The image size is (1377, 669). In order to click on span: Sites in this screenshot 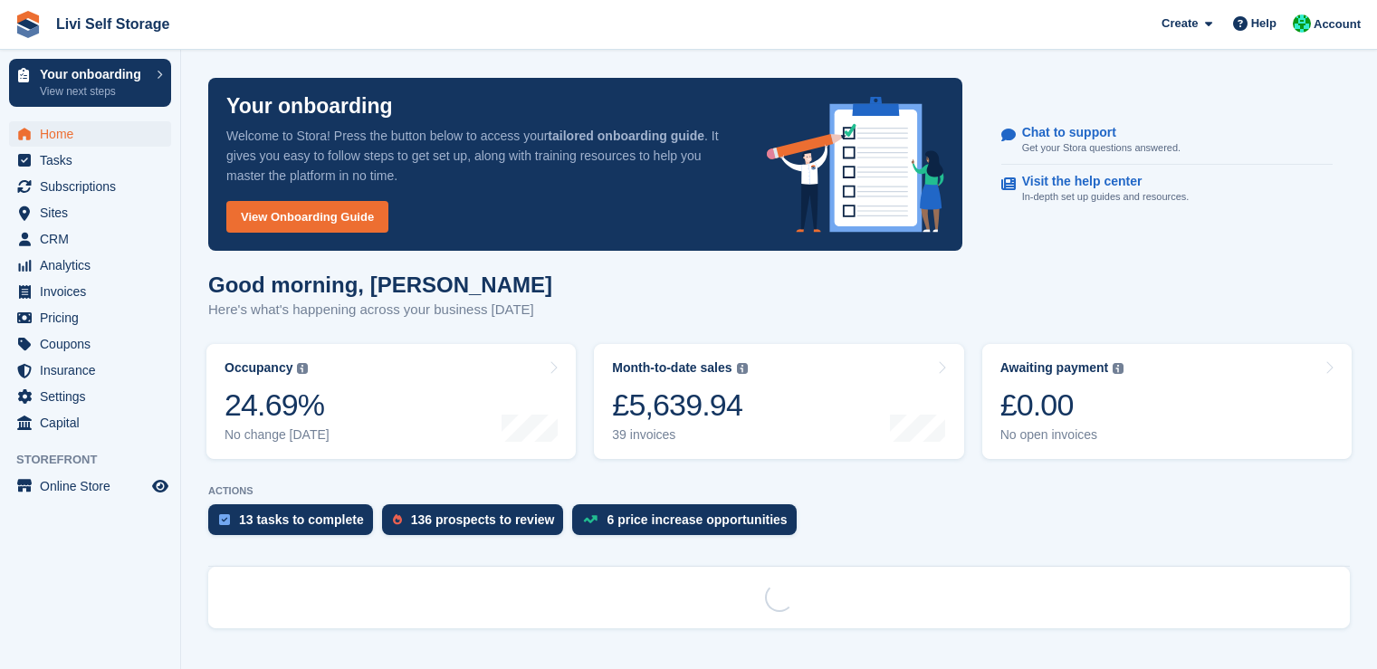, I will do `click(94, 213)`.